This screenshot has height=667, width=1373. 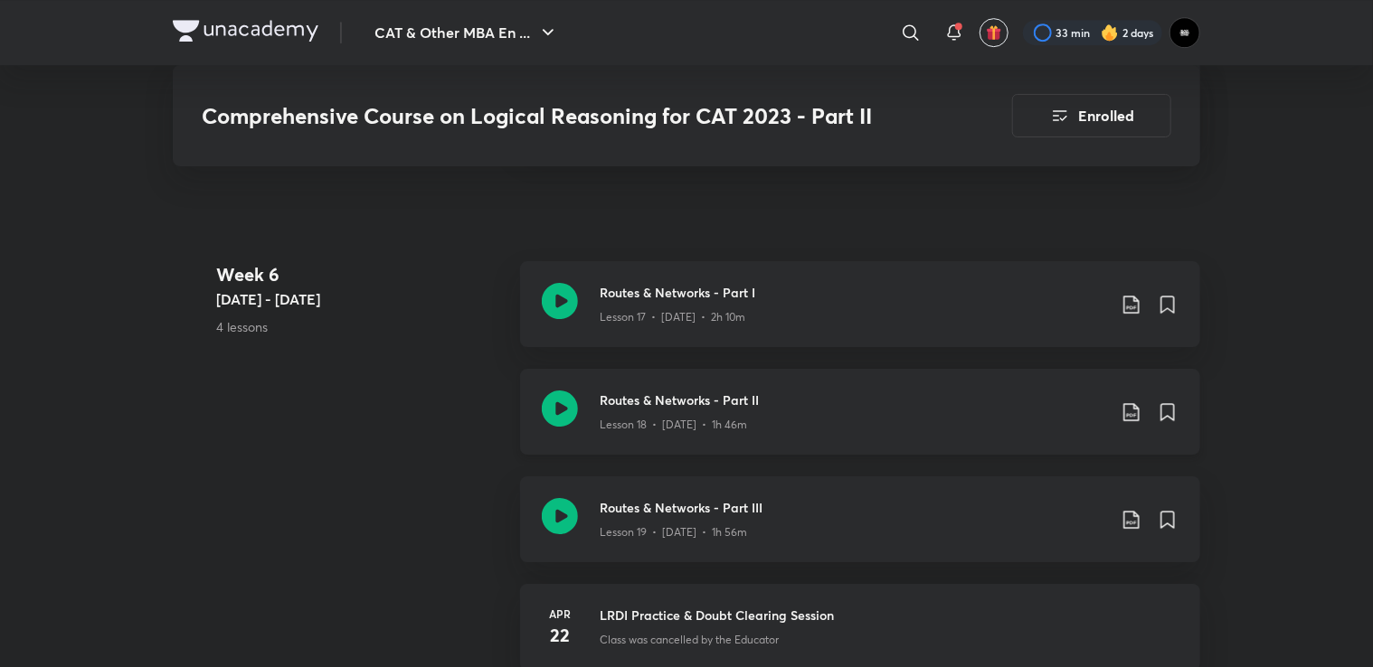 I want to click on h3: Routes & Networks - Part III, so click(x=853, y=507).